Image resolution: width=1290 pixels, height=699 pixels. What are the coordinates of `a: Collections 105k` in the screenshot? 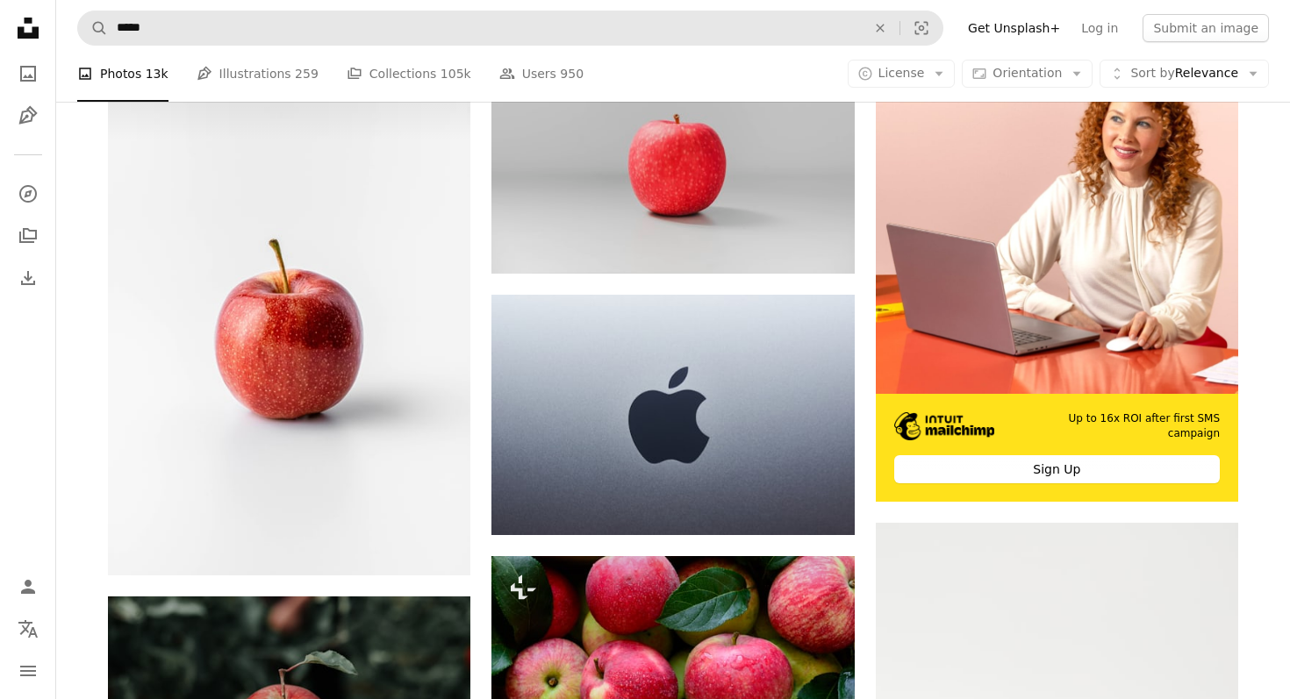 It's located at (409, 74).